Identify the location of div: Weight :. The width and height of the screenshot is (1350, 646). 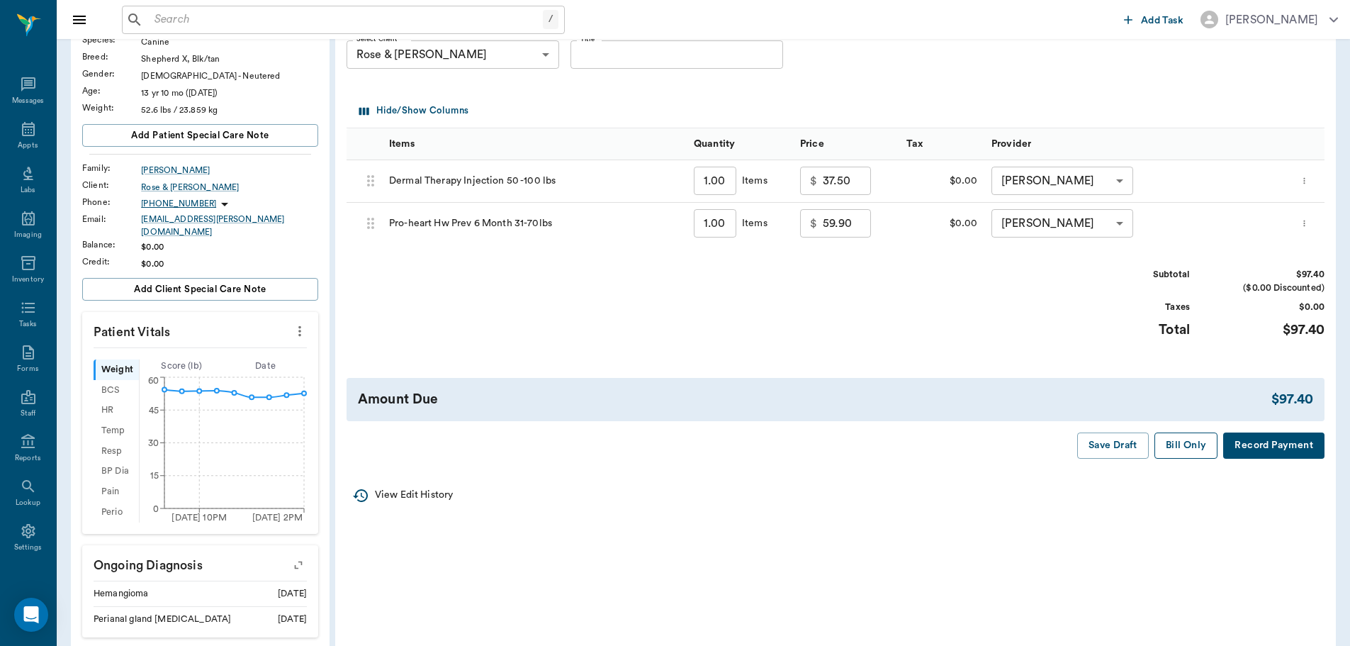
(111, 108).